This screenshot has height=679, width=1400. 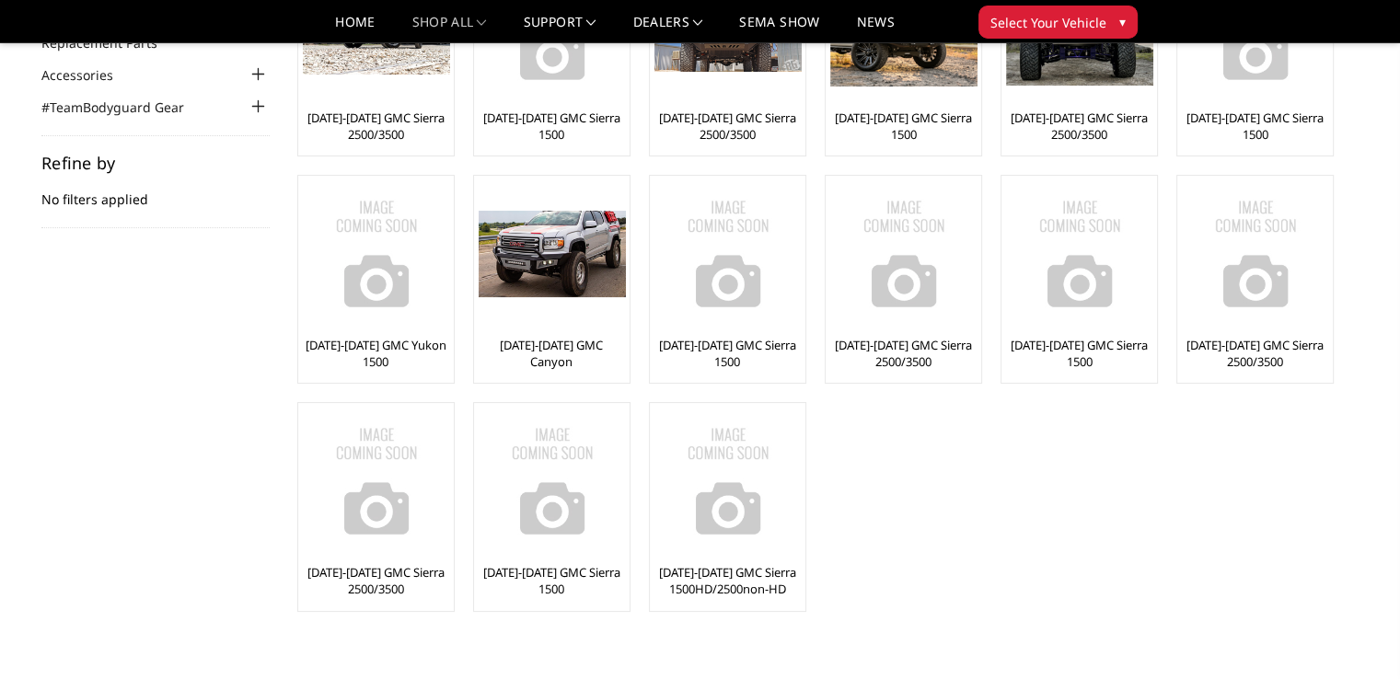 What do you see at coordinates (1057, 22) in the screenshot?
I see `button: Select Your Vehicle` at bounding box center [1057, 22].